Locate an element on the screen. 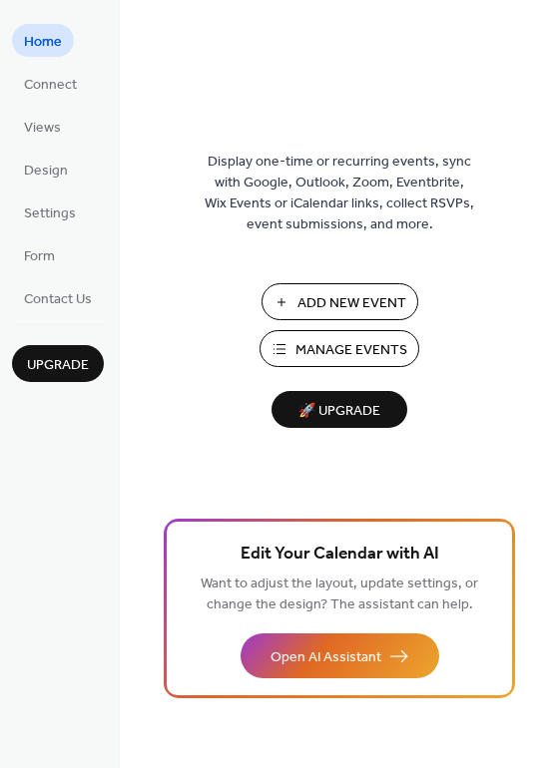 The image size is (559, 768). a: Views is located at coordinates (42, 126).